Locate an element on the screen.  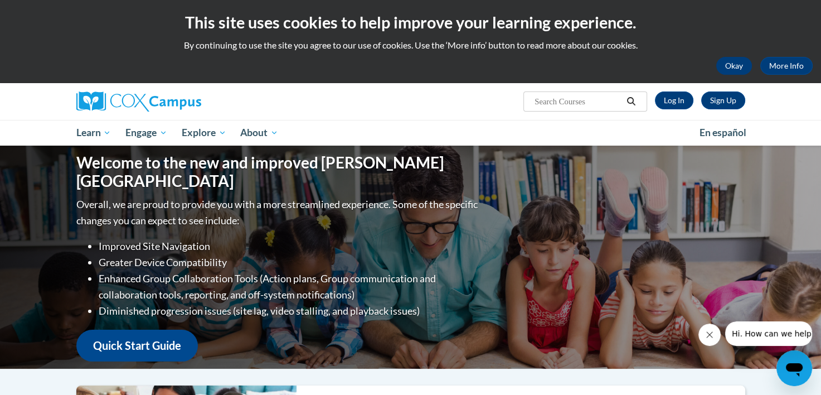
li: Diminished progression issues (site lag, video stalling, and playback issues) is located at coordinates (289, 310).